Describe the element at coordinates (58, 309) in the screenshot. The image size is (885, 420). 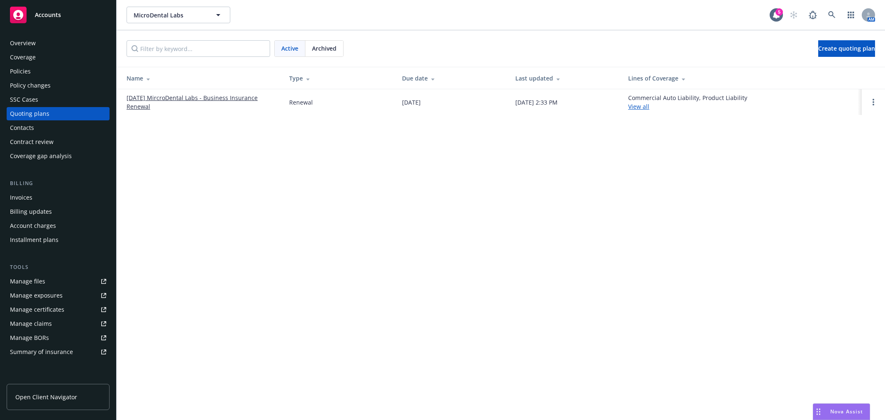
I see `a: Manage certificates` at that location.